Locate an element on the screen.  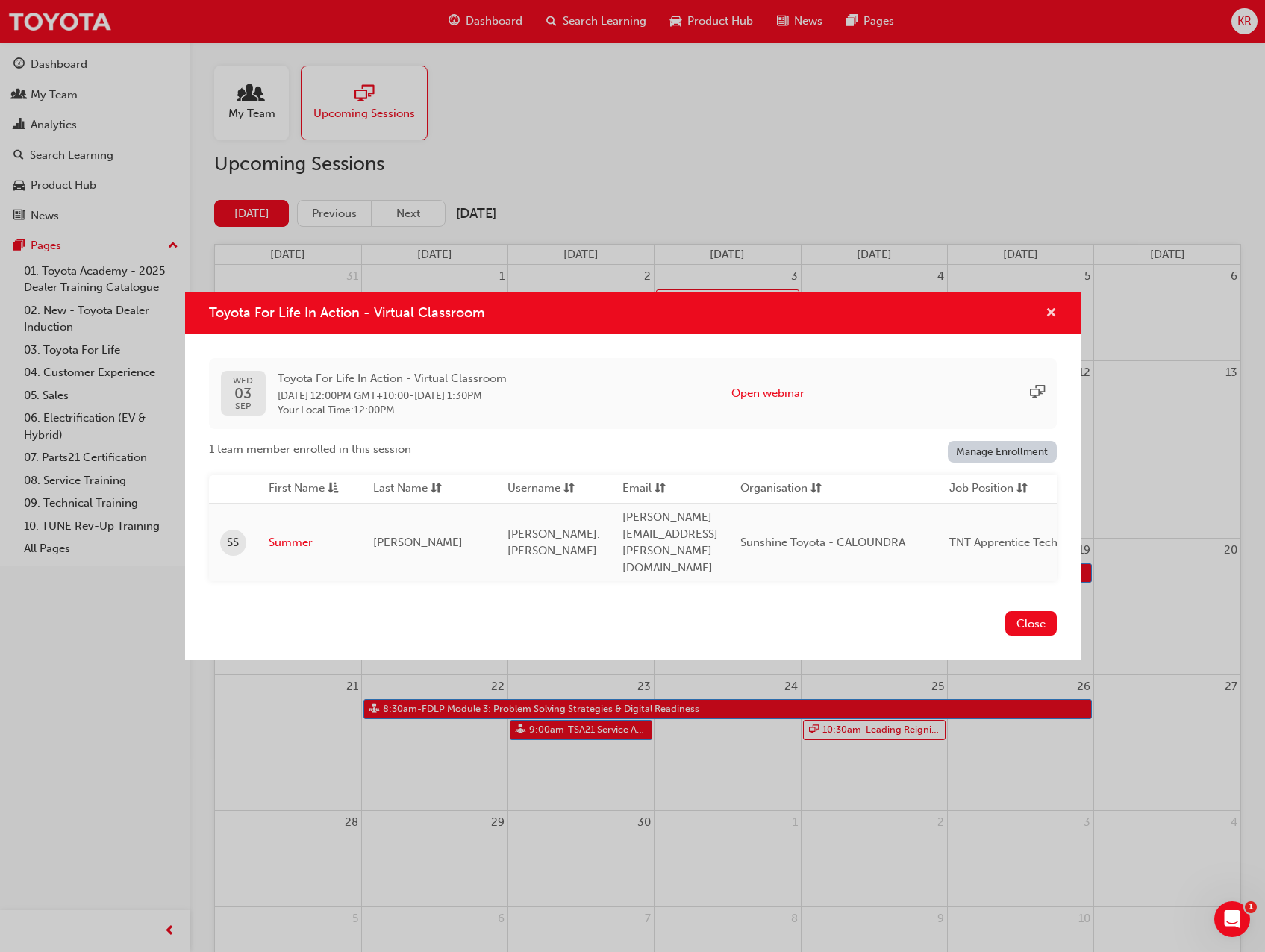
span: First Name is located at coordinates (296, 489).